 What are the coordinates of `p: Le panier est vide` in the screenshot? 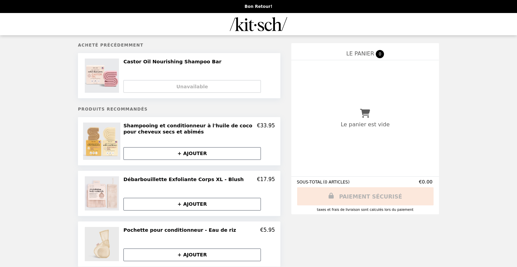 It's located at (365, 124).